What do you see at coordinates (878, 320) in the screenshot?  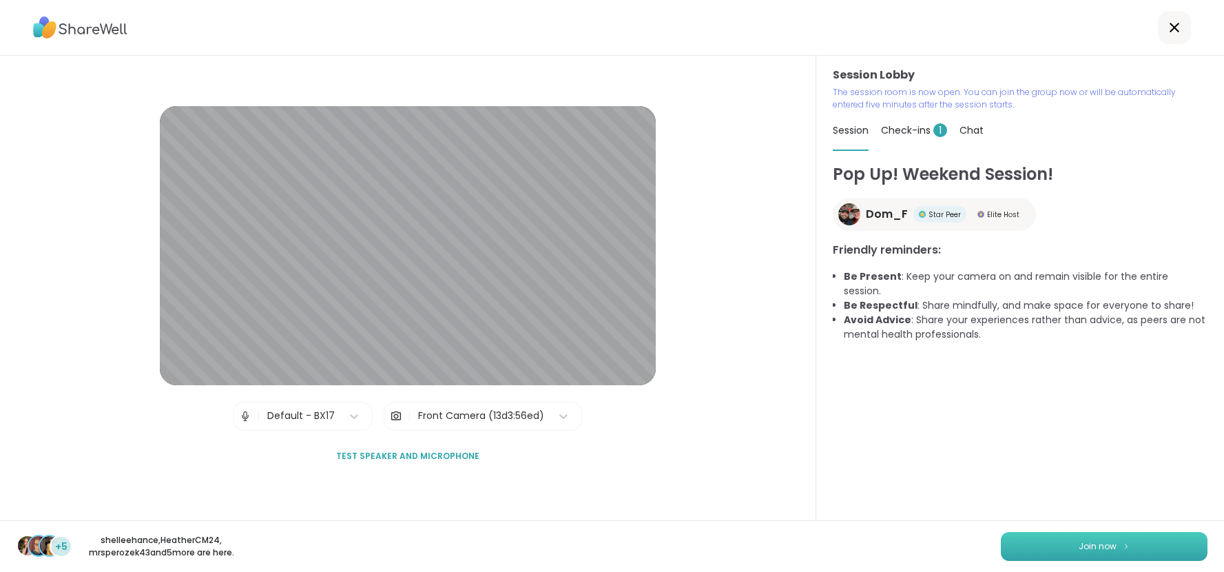 I see `b: Avoid Advice` at bounding box center [878, 320].